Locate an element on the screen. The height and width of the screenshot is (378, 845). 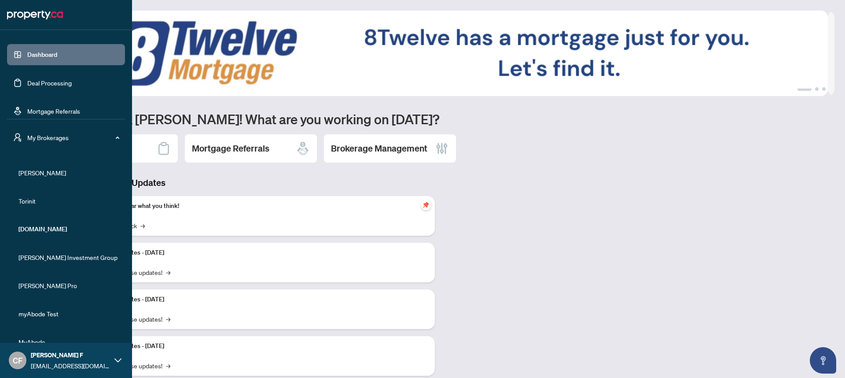
h2: Brokerage Management is located at coordinates (379, 148).